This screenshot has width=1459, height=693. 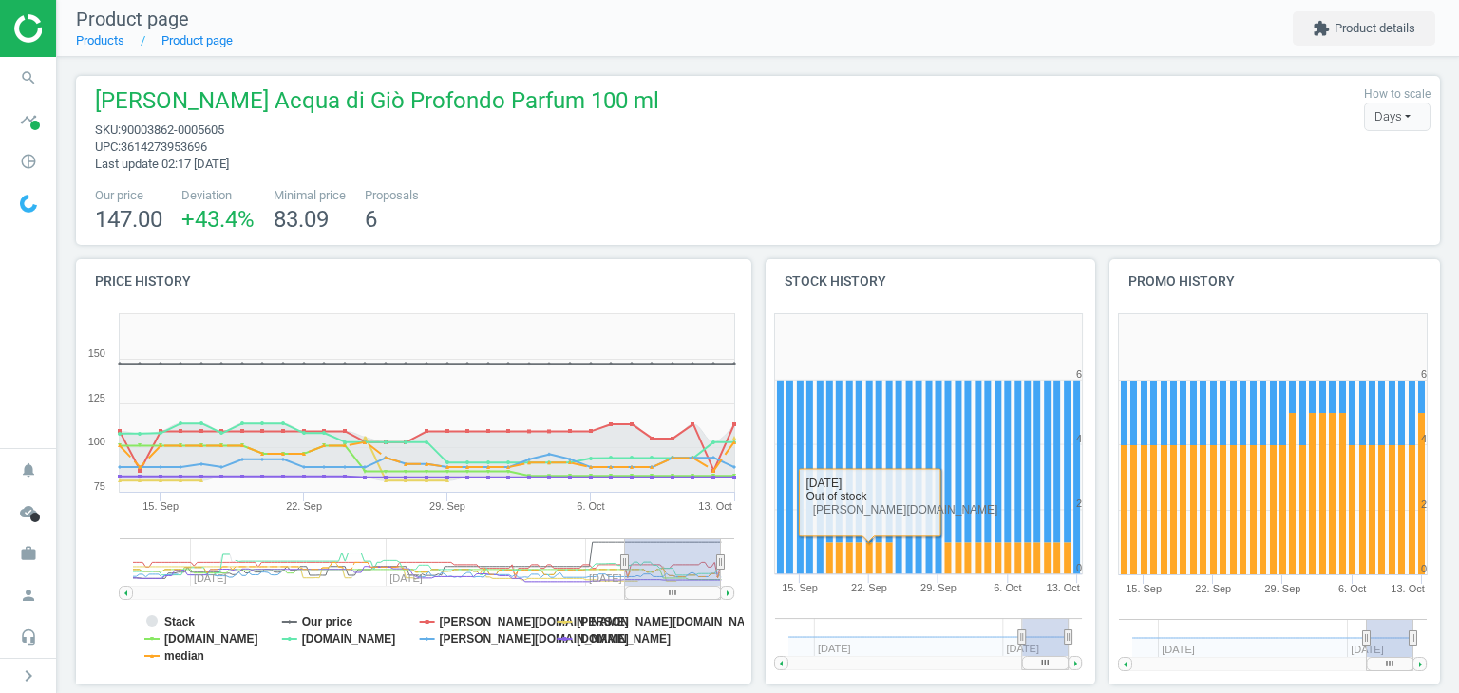 What do you see at coordinates (310, 196) in the screenshot?
I see `span: Minimal price` at bounding box center [310, 196].